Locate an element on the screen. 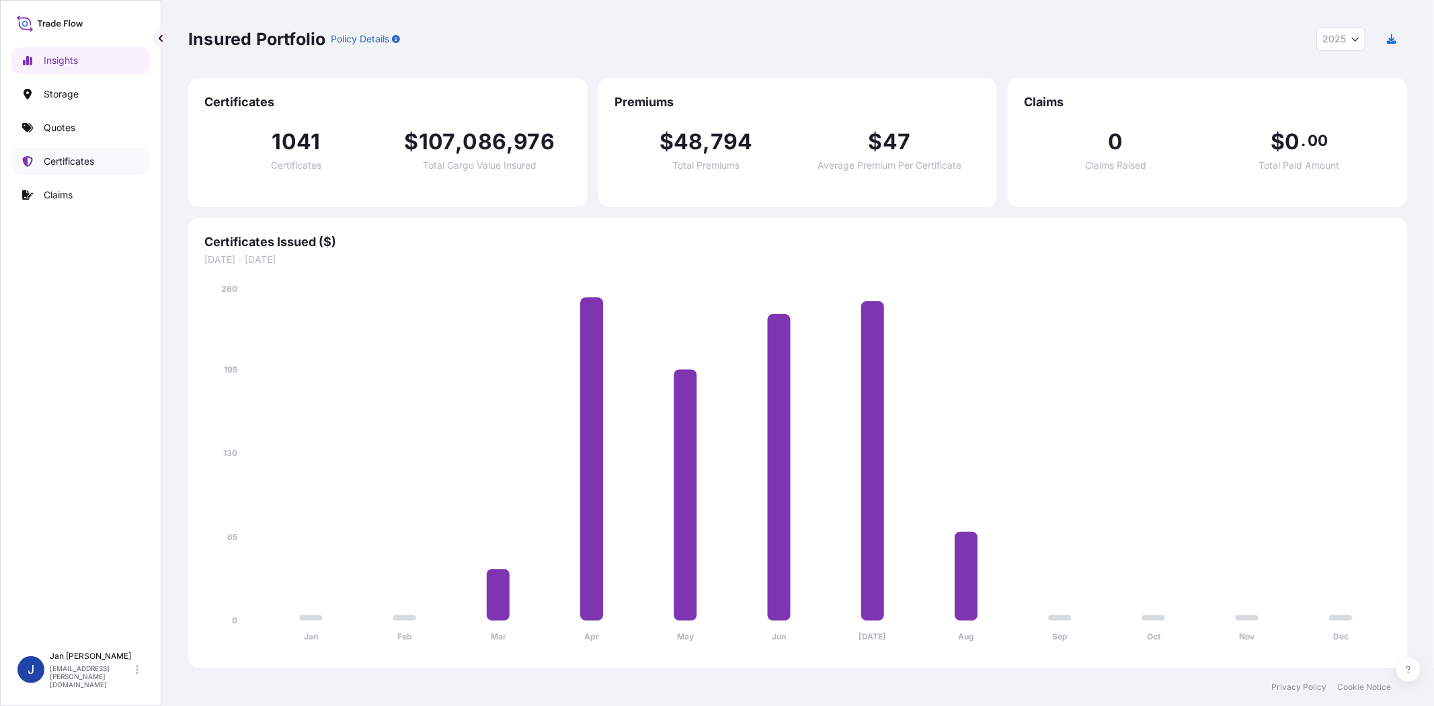 The width and height of the screenshot is (1434, 706). p: Claims is located at coordinates (58, 195).